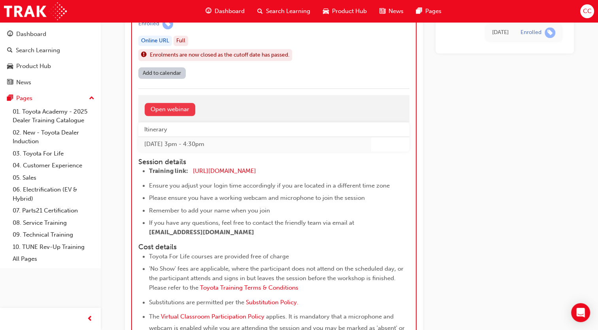  What do you see at coordinates (349, 11) in the screenshot?
I see `span: Product Hub` at bounding box center [349, 11].